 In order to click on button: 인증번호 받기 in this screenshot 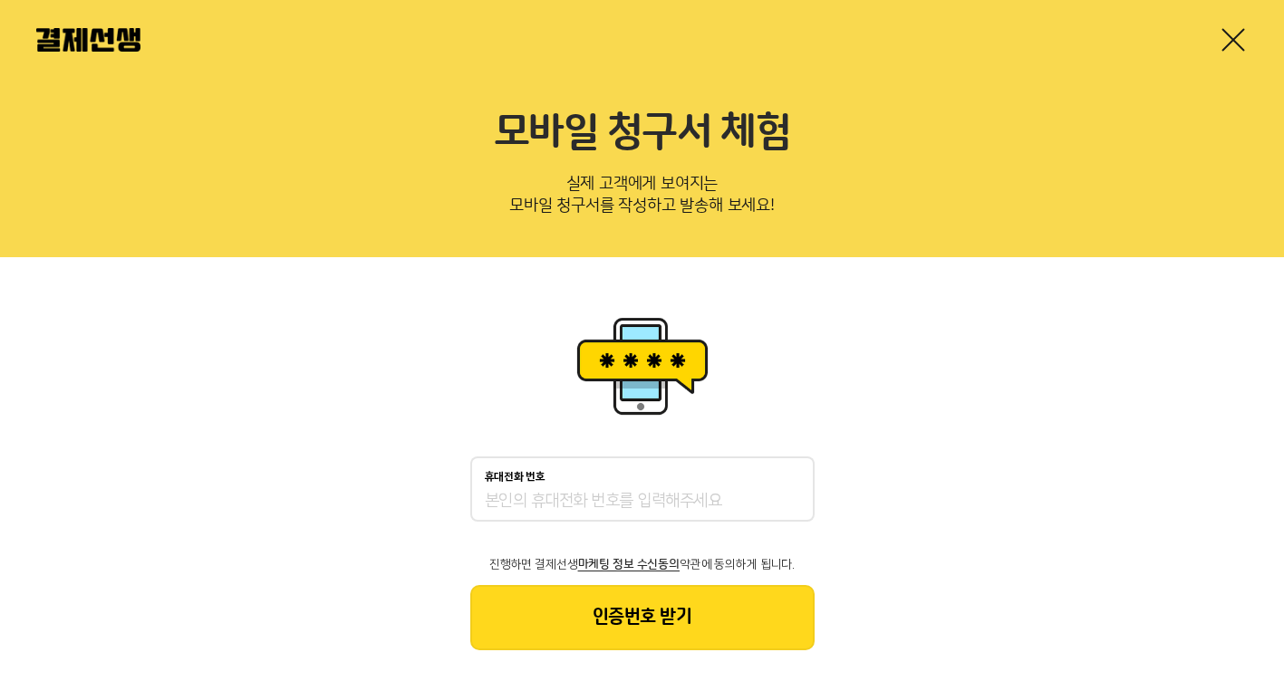, I will do `click(643, 618)`.